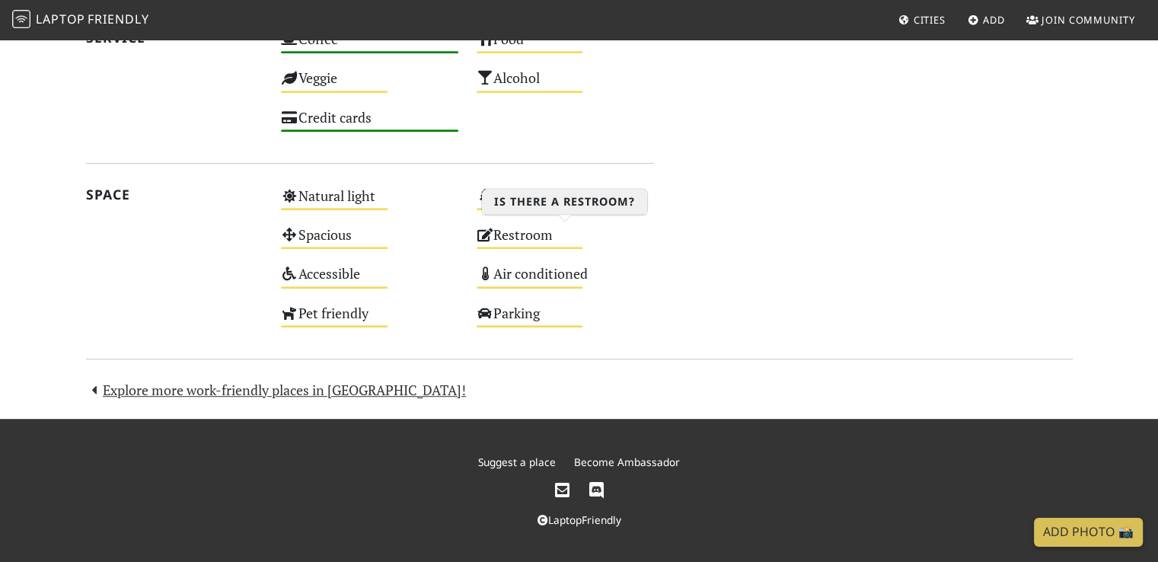  Describe the element at coordinates (565, 202) in the screenshot. I see `div: Outdoor area` at that location.